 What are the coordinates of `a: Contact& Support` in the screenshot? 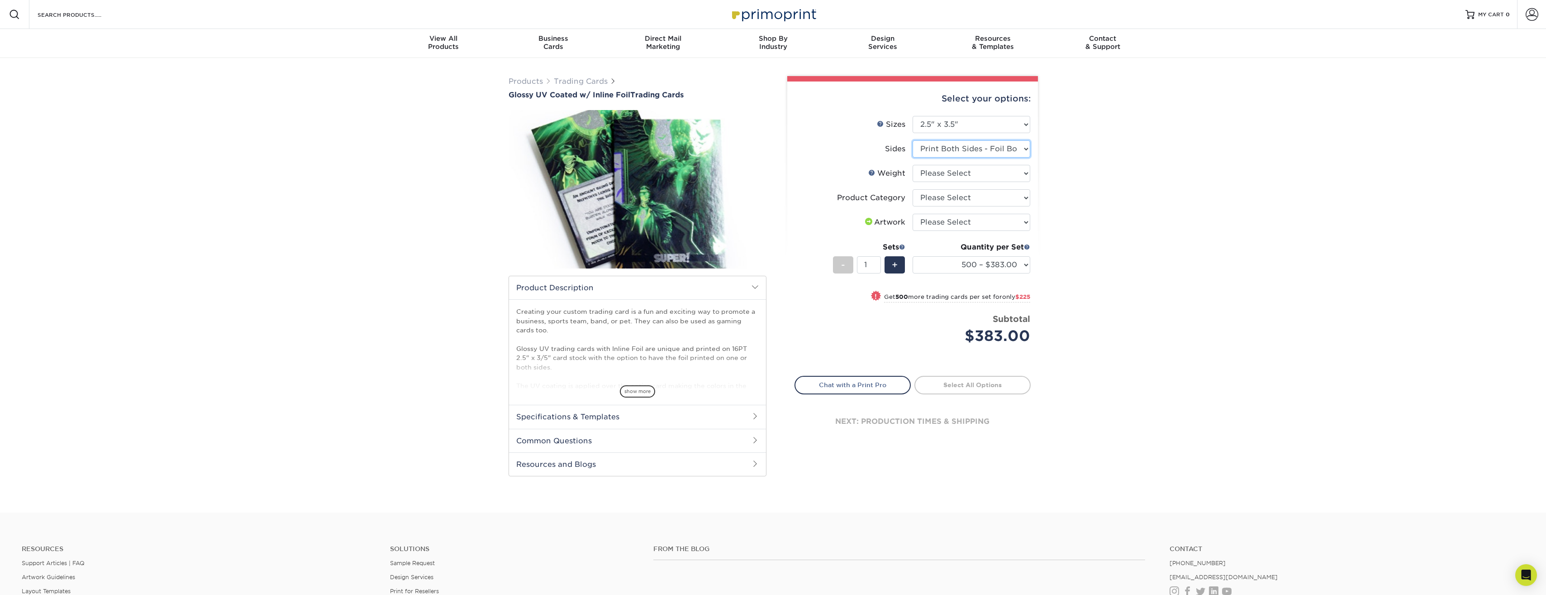 It's located at (1103, 43).